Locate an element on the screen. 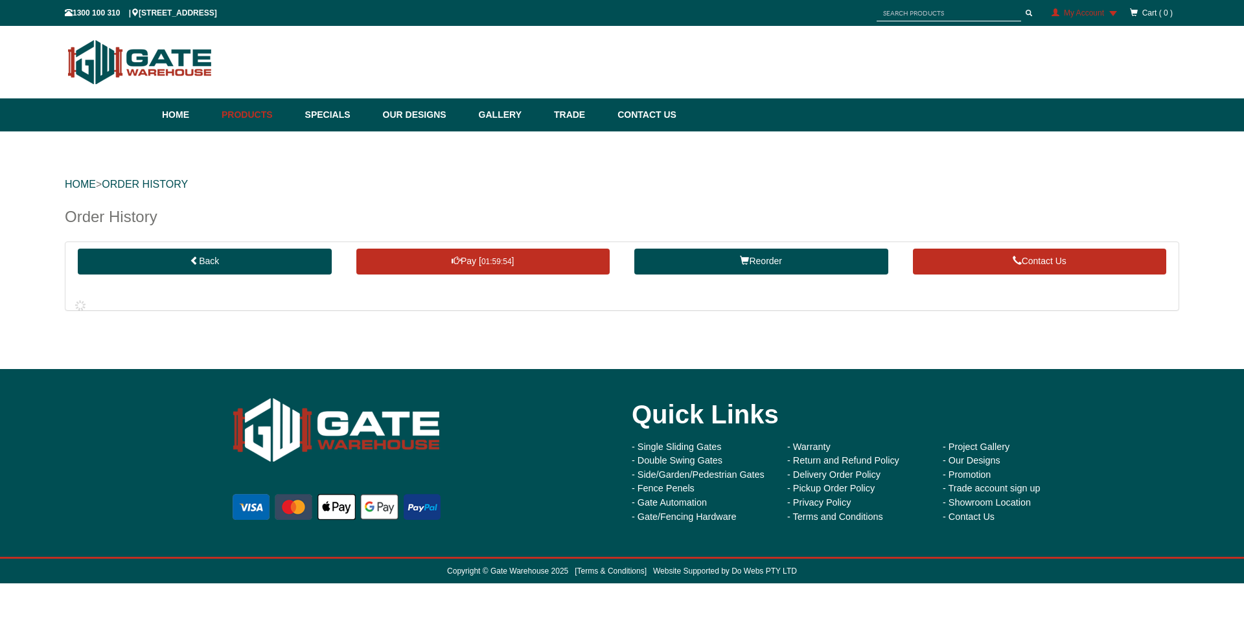 The height and width of the screenshot is (617, 1244). a: - Fence Penels is located at coordinates (663, 489).